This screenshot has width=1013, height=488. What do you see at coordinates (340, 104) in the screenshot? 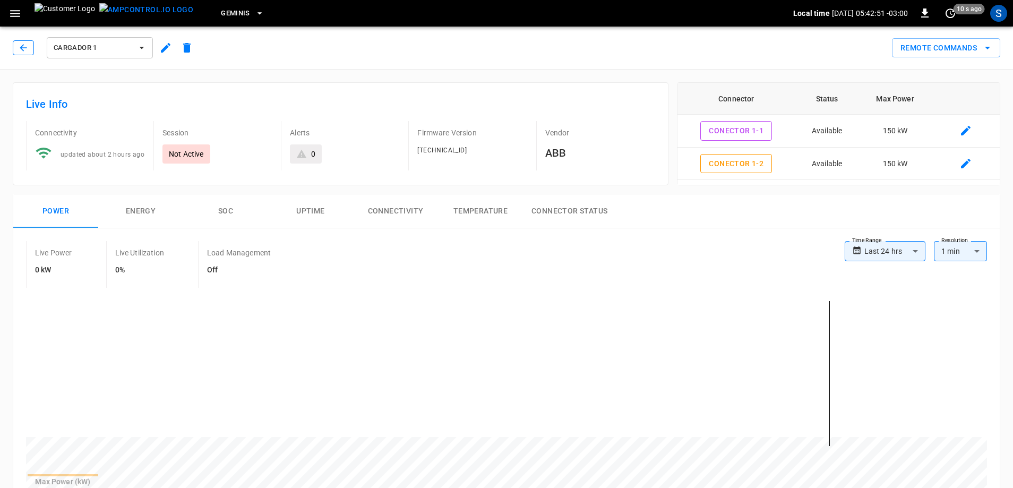
I see `h6: Live Info` at bounding box center [340, 104].